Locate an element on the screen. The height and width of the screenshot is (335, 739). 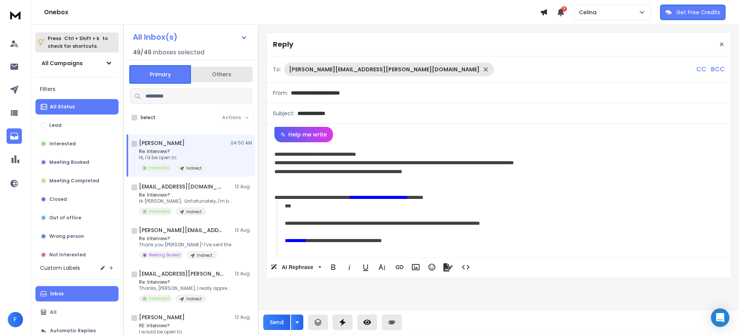
p: Celina is located at coordinates (590, 12).